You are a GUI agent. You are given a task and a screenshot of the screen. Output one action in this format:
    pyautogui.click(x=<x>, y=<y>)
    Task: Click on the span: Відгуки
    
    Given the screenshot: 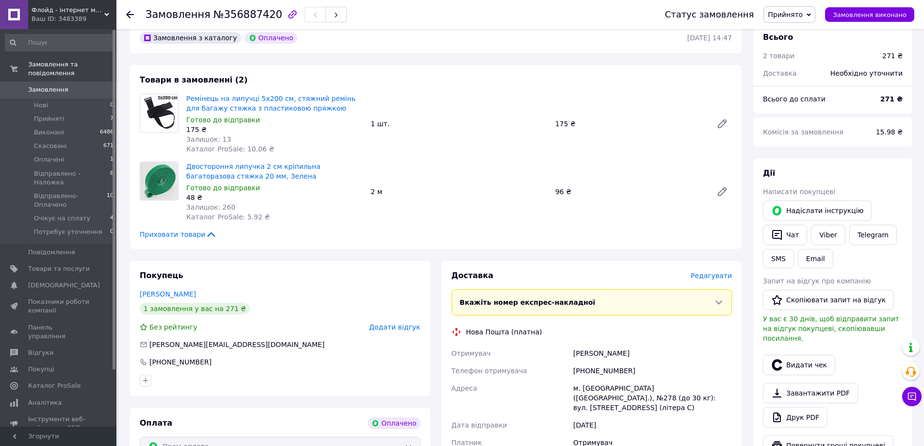 What is the action you would take?
    pyautogui.click(x=41, y=353)
    